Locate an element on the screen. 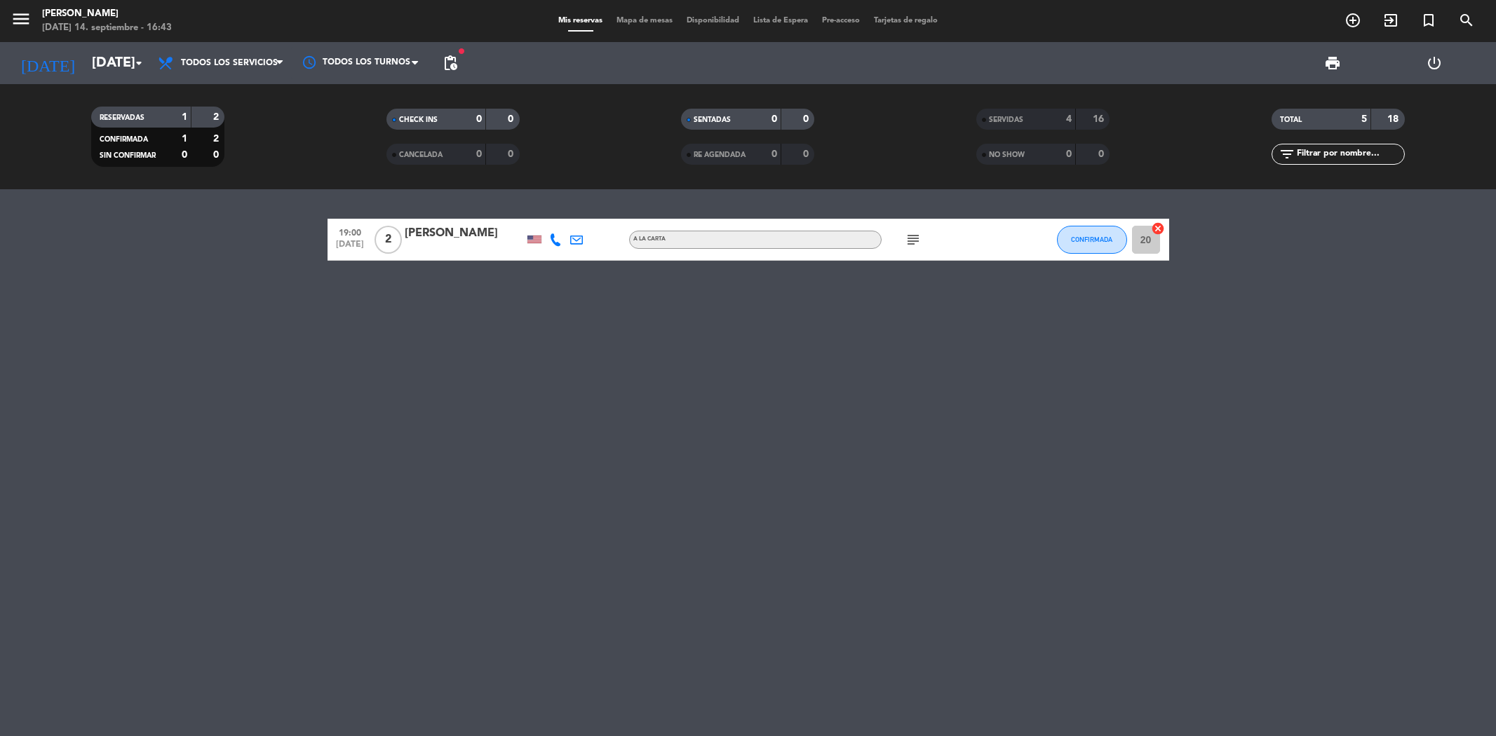 Image resolution: width=1496 pixels, height=736 pixels. i: search is located at coordinates (1466, 20).